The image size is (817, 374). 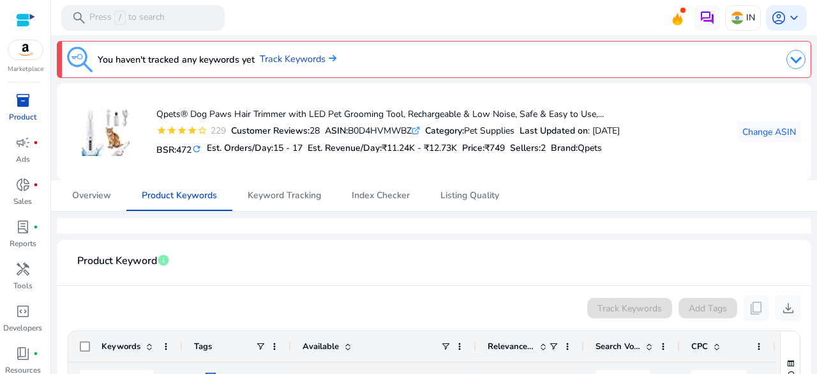 I want to click on p: Tools, so click(x=23, y=285).